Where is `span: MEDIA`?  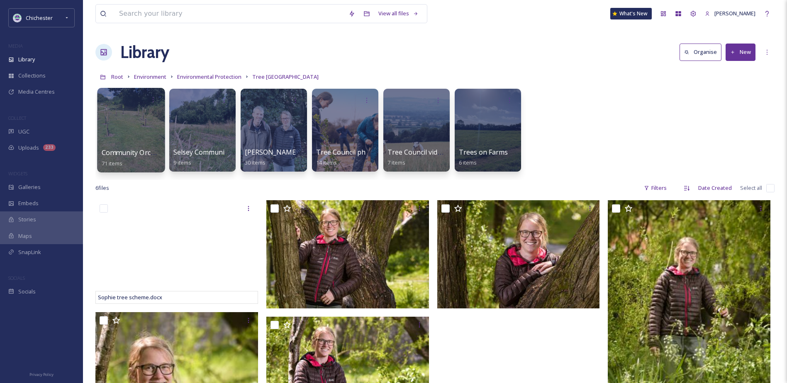
span: MEDIA is located at coordinates (15, 46).